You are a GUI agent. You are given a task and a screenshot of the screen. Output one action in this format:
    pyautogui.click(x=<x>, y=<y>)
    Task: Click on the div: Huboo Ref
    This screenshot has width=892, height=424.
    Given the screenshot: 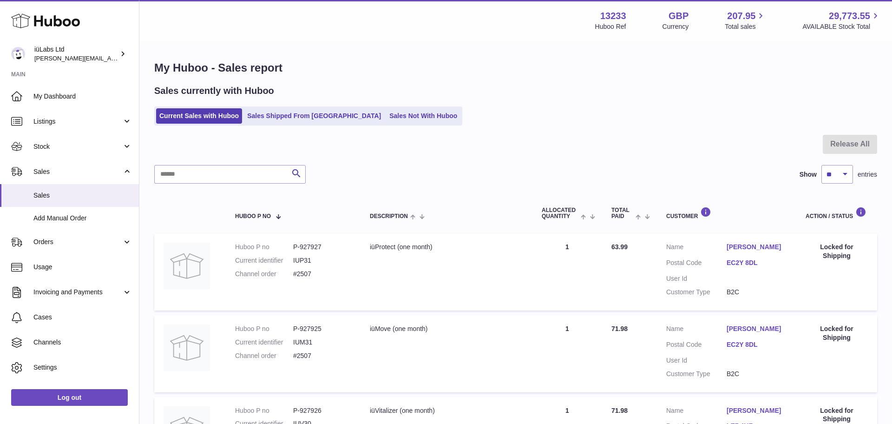 What is the action you would take?
    pyautogui.click(x=610, y=26)
    